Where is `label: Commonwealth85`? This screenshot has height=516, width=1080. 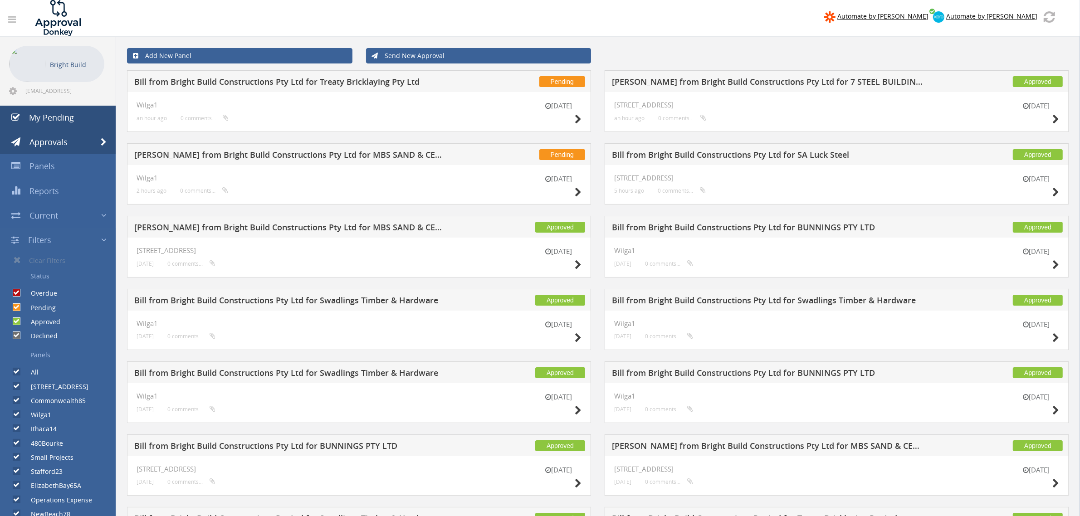 label: Commonwealth85 is located at coordinates (54, 401).